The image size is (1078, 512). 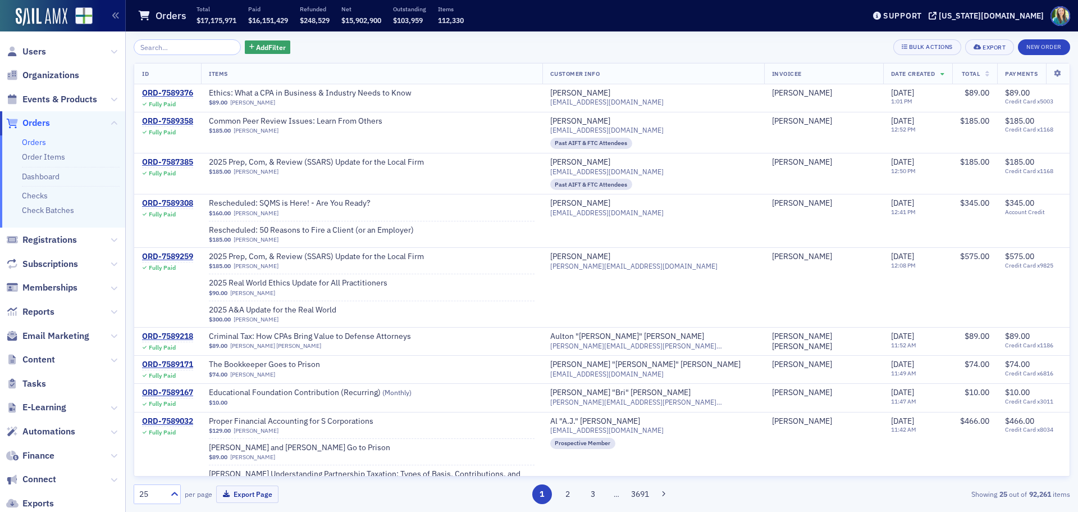 What do you see at coordinates (408, 20) in the screenshot?
I see `span: $103,959` at bounding box center [408, 20].